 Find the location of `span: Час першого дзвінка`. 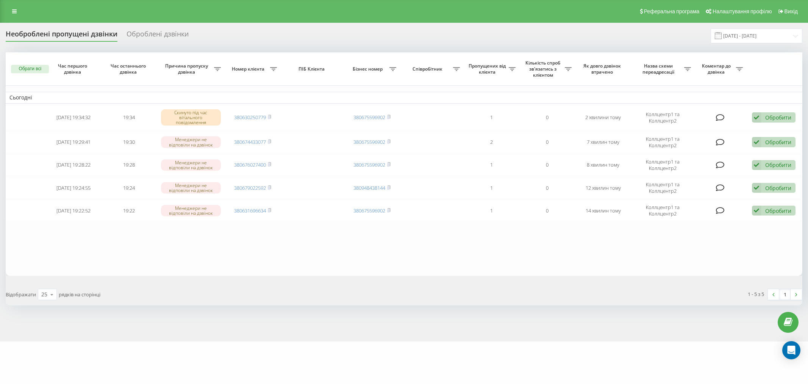

span: Час першого дзвінка is located at coordinates (74, 69).